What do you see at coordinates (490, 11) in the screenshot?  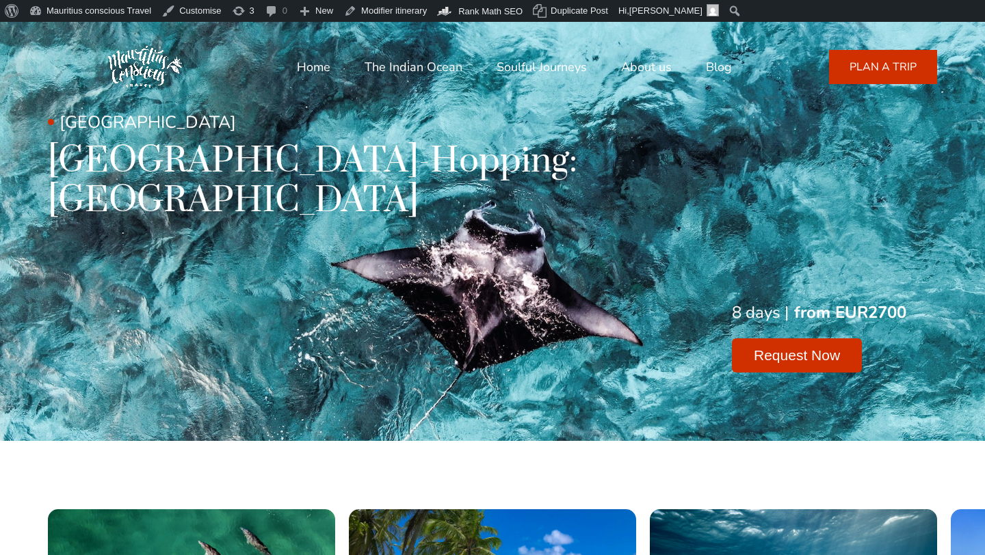 I see `span: Rank Math SEO` at bounding box center [490, 11].